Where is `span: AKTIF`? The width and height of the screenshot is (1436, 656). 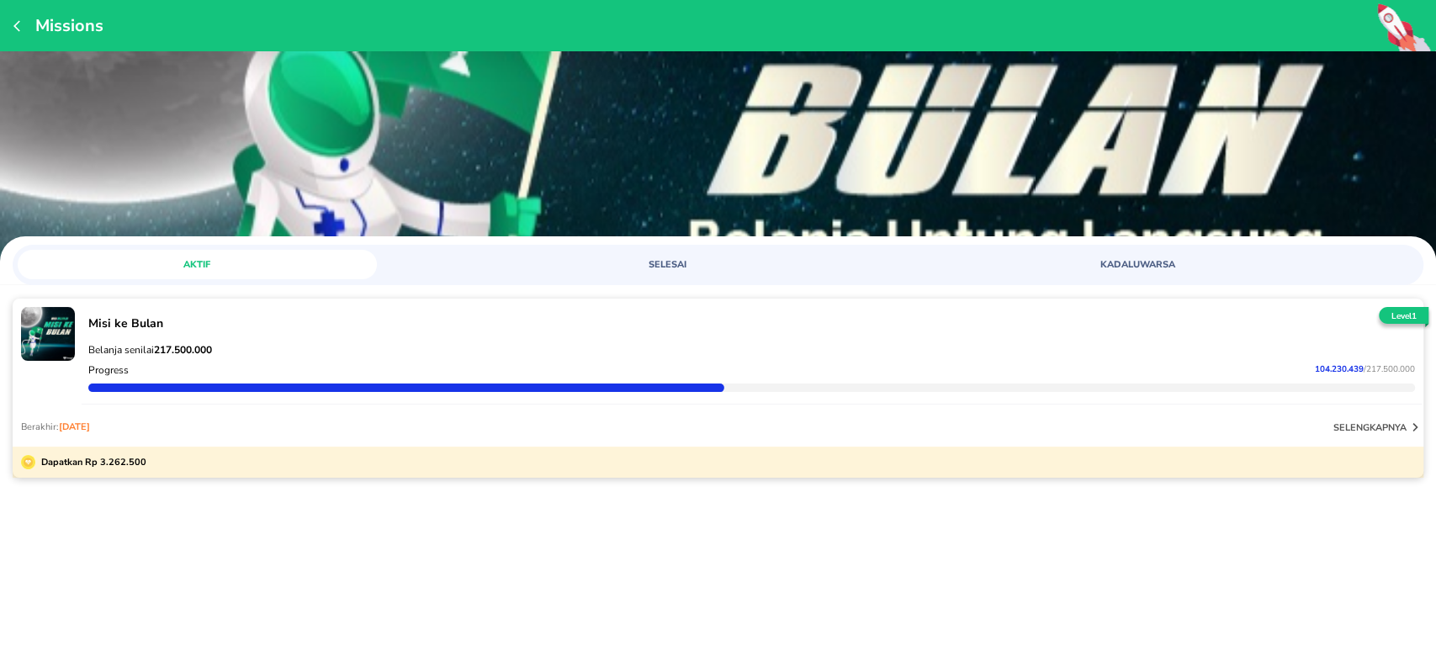
span: AKTIF is located at coordinates (197, 264).